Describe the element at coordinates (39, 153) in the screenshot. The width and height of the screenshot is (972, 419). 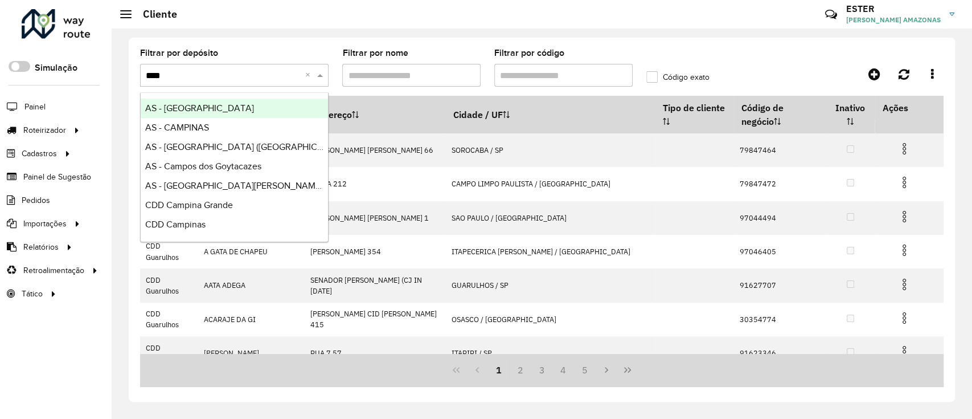
I see `span: Cadastros` at that location.